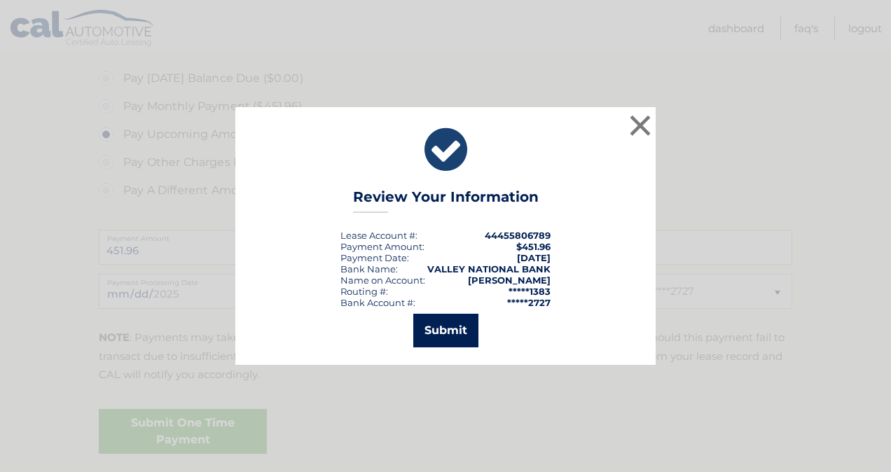 This screenshot has width=891, height=472. I want to click on div: Bank Account #:, so click(377, 302).